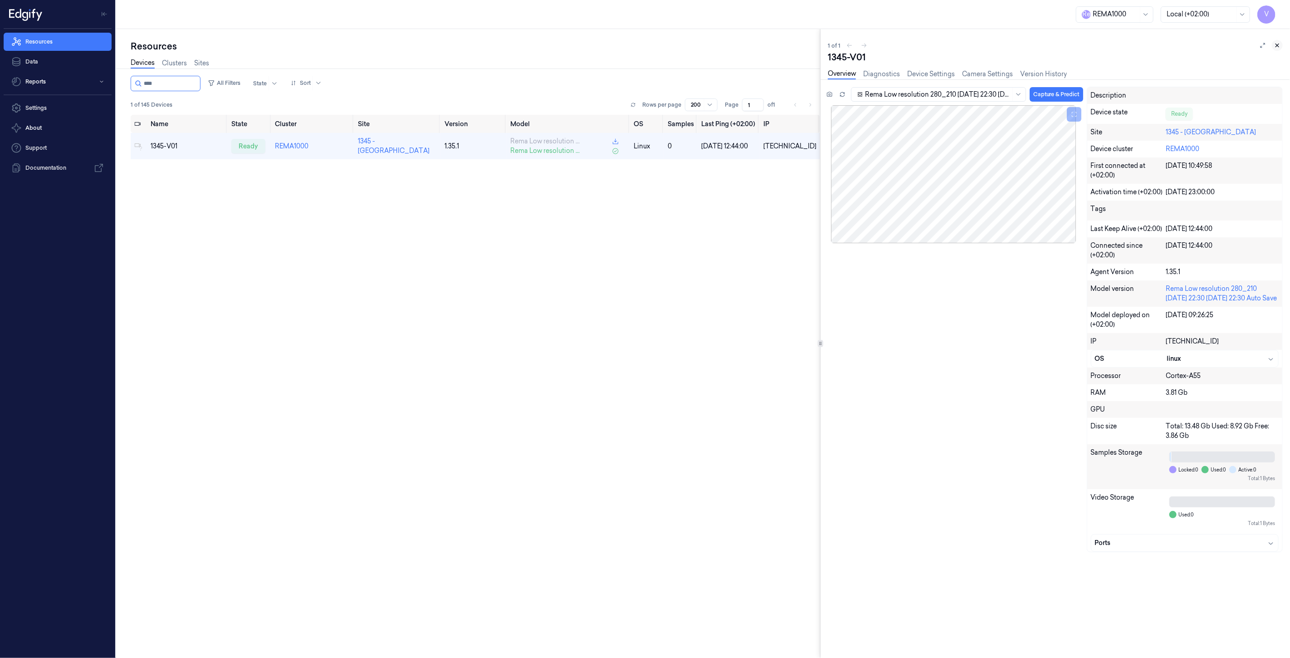 This screenshot has width=1290, height=658. What do you see at coordinates (1131, 358) in the screenshot?
I see `div: OS` at bounding box center [1131, 358].